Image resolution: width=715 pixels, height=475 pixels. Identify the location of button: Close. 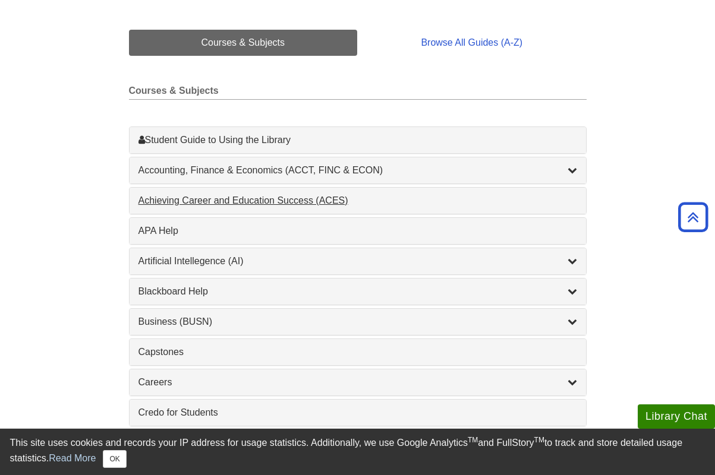
(114, 459).